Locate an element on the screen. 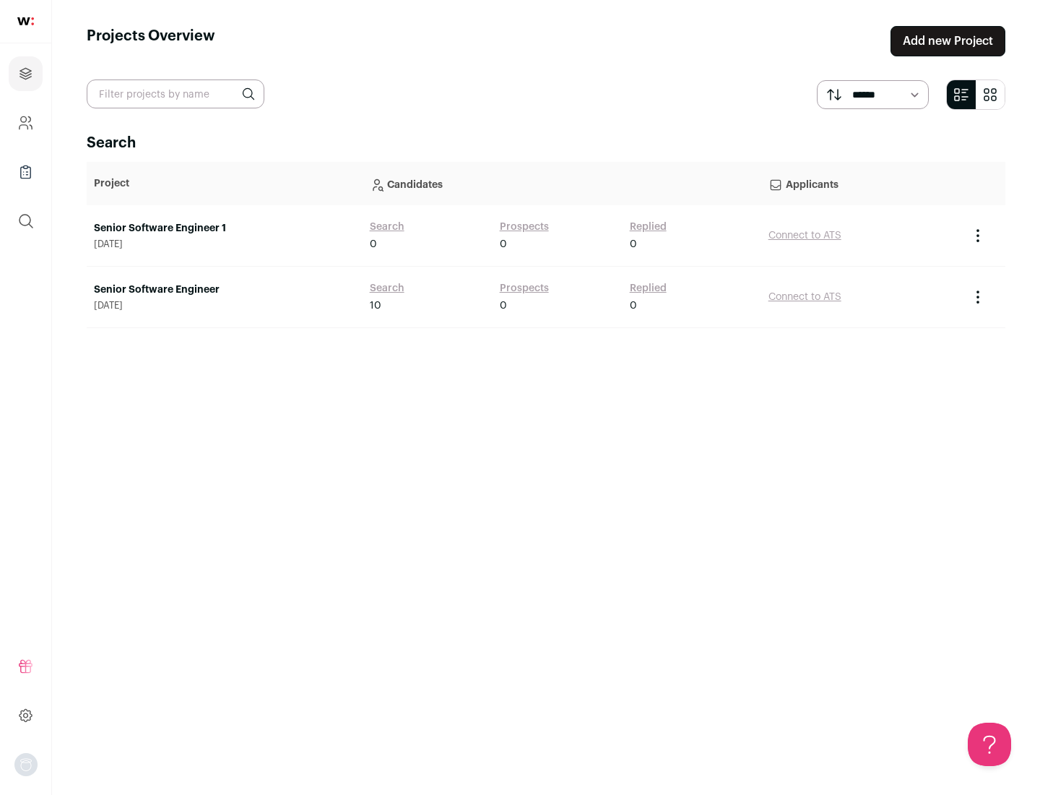 This screenshot has height=795, width=1040. p: Applicants is located at coordinates (862, 184).